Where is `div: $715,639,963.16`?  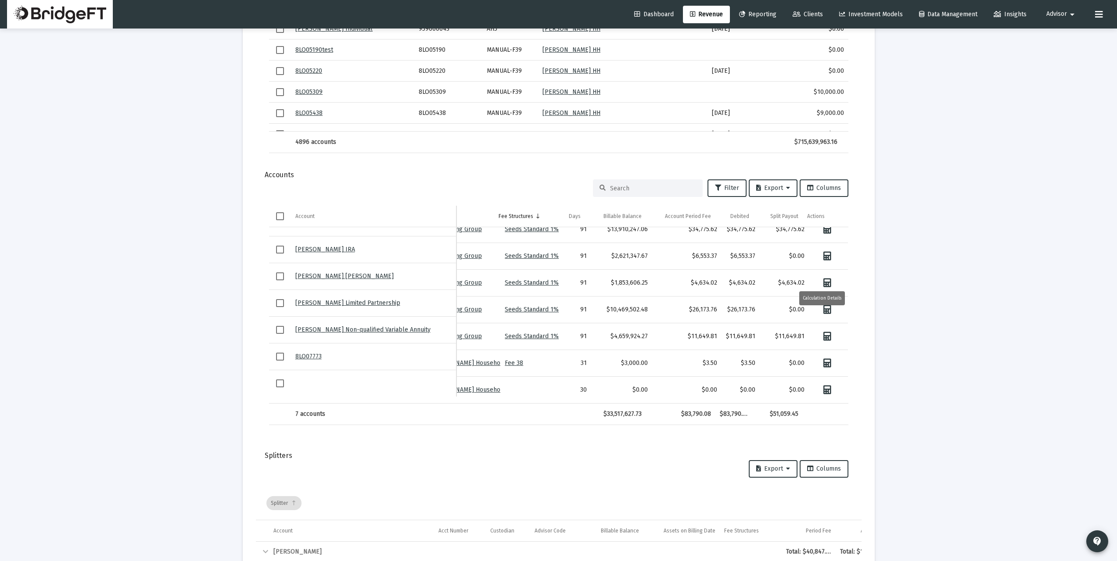 div: $715,639,963.16 is located at coordinates (812, 142).